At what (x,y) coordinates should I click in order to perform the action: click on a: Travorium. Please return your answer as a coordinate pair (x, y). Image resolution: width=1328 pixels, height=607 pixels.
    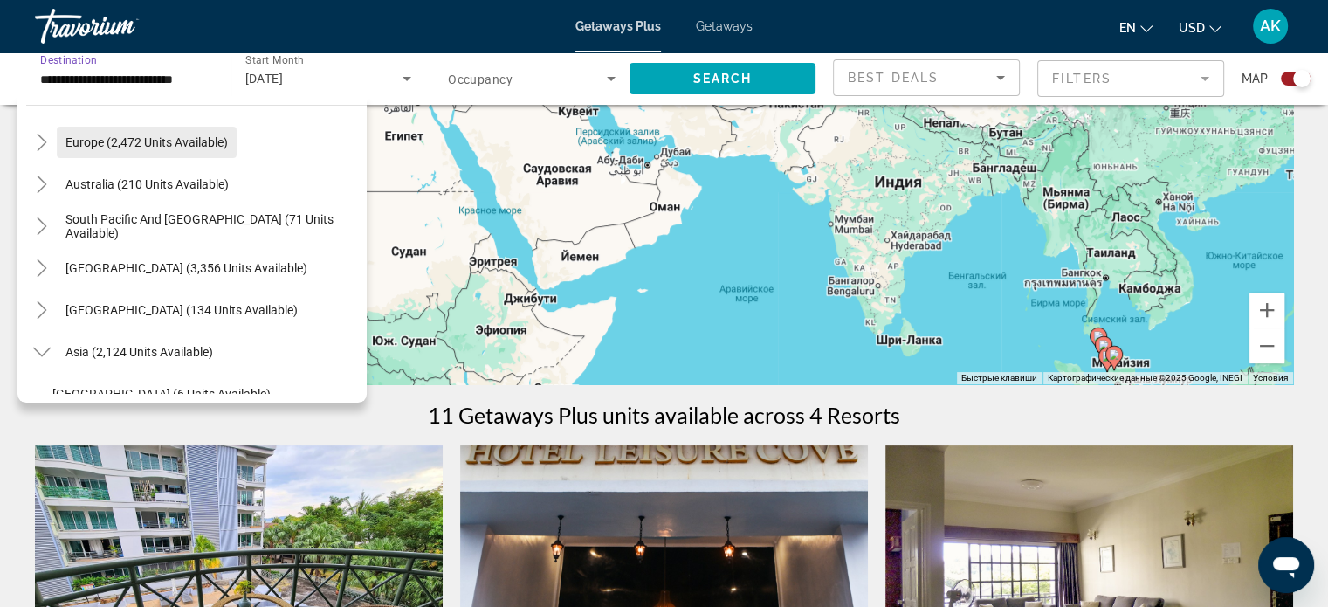
    Looking at the image, I should click on (122, 26).